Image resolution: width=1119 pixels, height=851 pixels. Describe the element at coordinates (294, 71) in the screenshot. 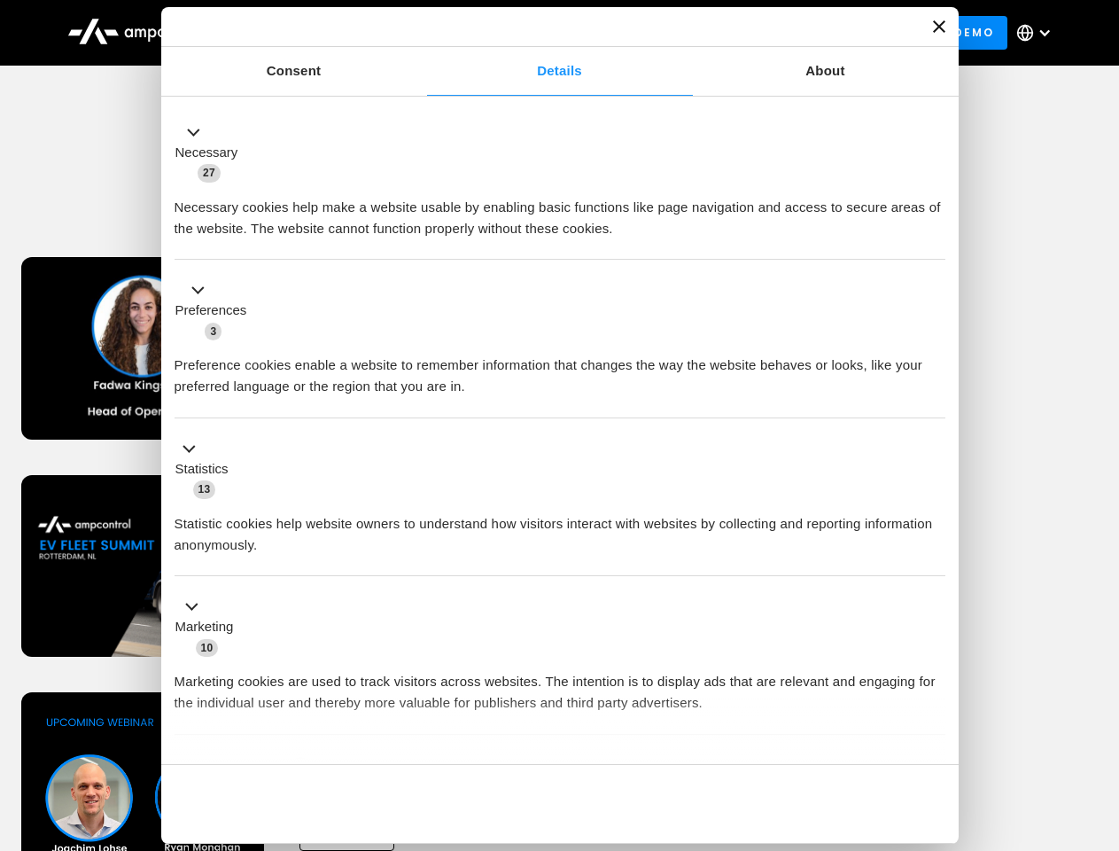

I see `a: Consent` at that location.